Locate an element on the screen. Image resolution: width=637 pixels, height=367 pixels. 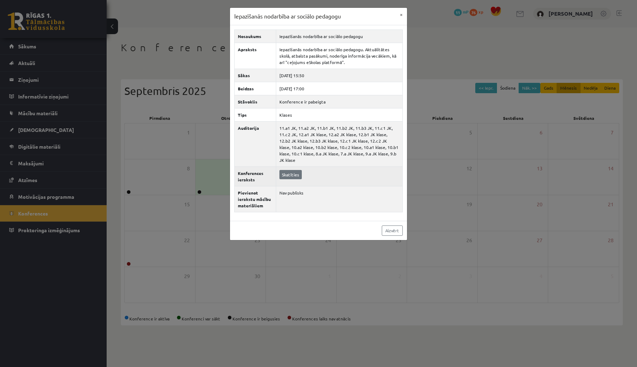
th: Stāvoklis is located at coordinates (255, 101).